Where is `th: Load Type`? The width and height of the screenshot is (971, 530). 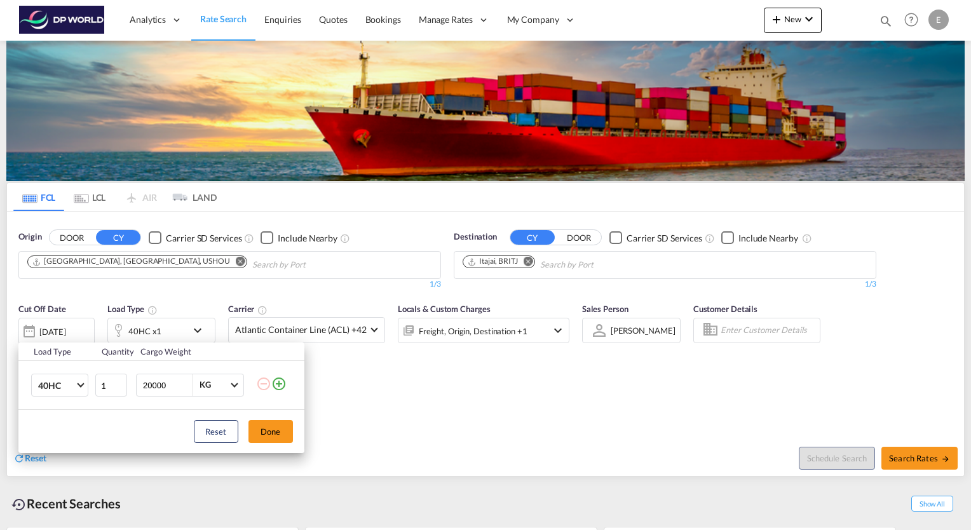 th: Load Type is located at coordinates (56, 351).